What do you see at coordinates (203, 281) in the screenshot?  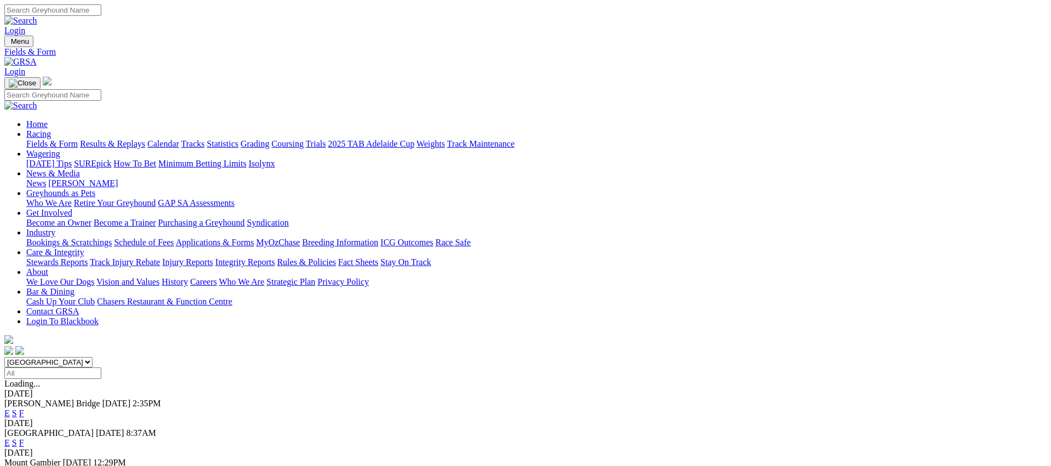 I see `a: Careers` at bounding box center [203, 281].